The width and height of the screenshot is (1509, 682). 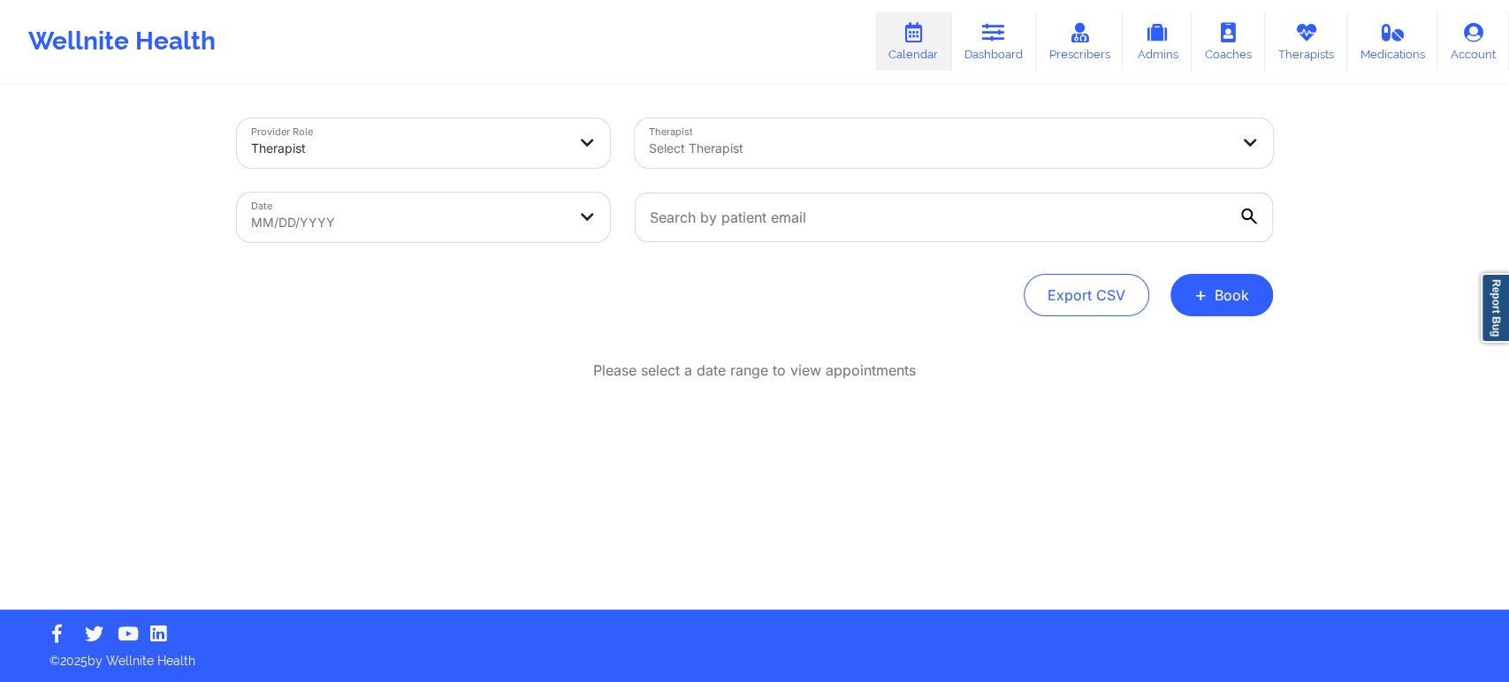 What do you see at coordinates (1494, 308) in the screenshot?
I see `a: Report Bug` at bounding box center [1494, 308].